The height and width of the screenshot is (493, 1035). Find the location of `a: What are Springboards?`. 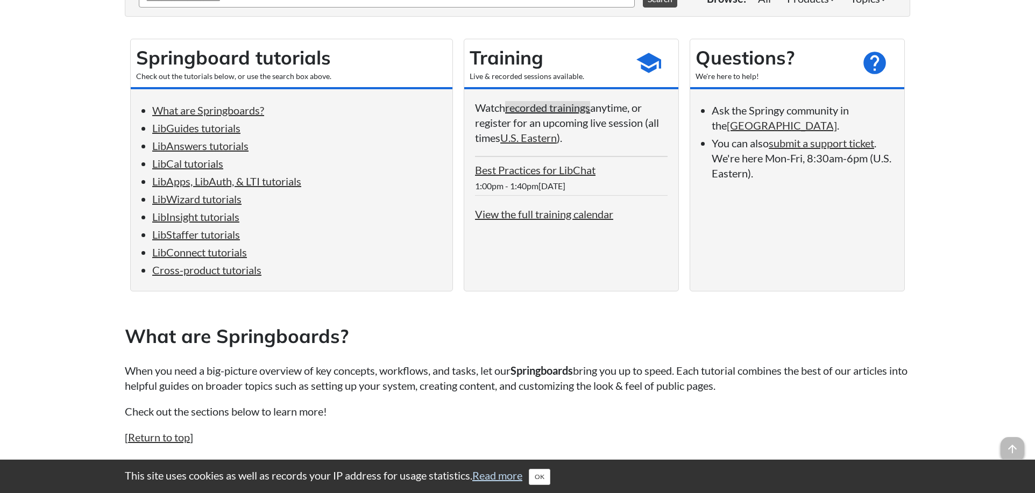

a: What are Springboards? is located at coordinates (208, 110).